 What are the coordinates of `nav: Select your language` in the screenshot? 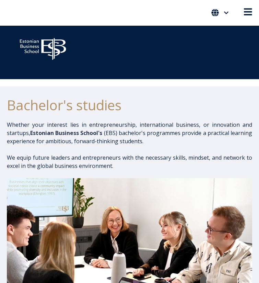 It's located at (220, 13).